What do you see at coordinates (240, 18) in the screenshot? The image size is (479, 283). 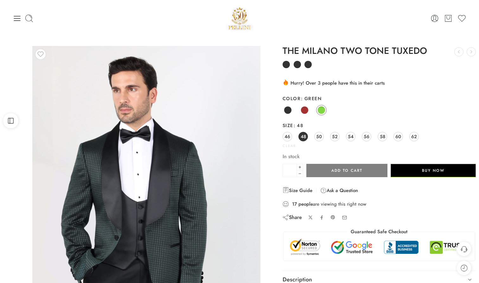 I see `img: Pellini` at bounding box center [240, 18].